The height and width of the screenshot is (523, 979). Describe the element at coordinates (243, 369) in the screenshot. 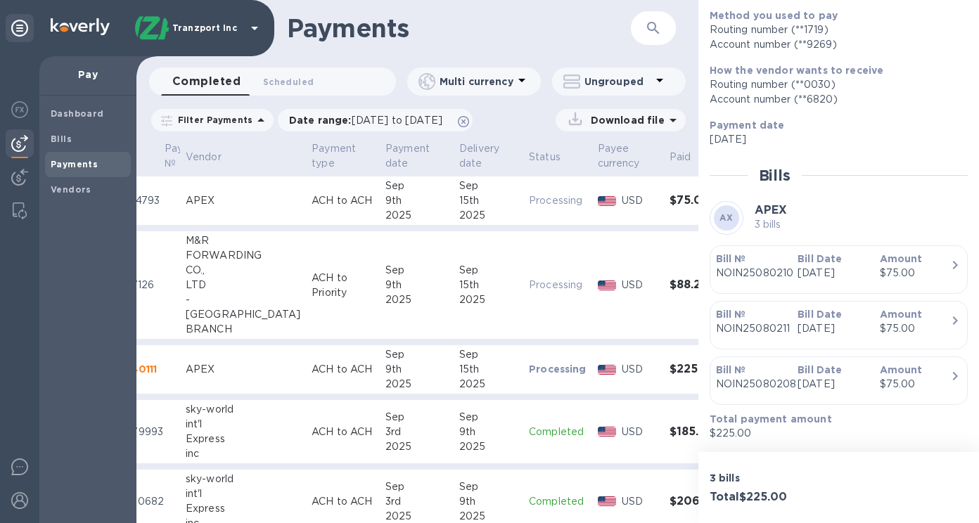

I see `div: APEX` at that location.